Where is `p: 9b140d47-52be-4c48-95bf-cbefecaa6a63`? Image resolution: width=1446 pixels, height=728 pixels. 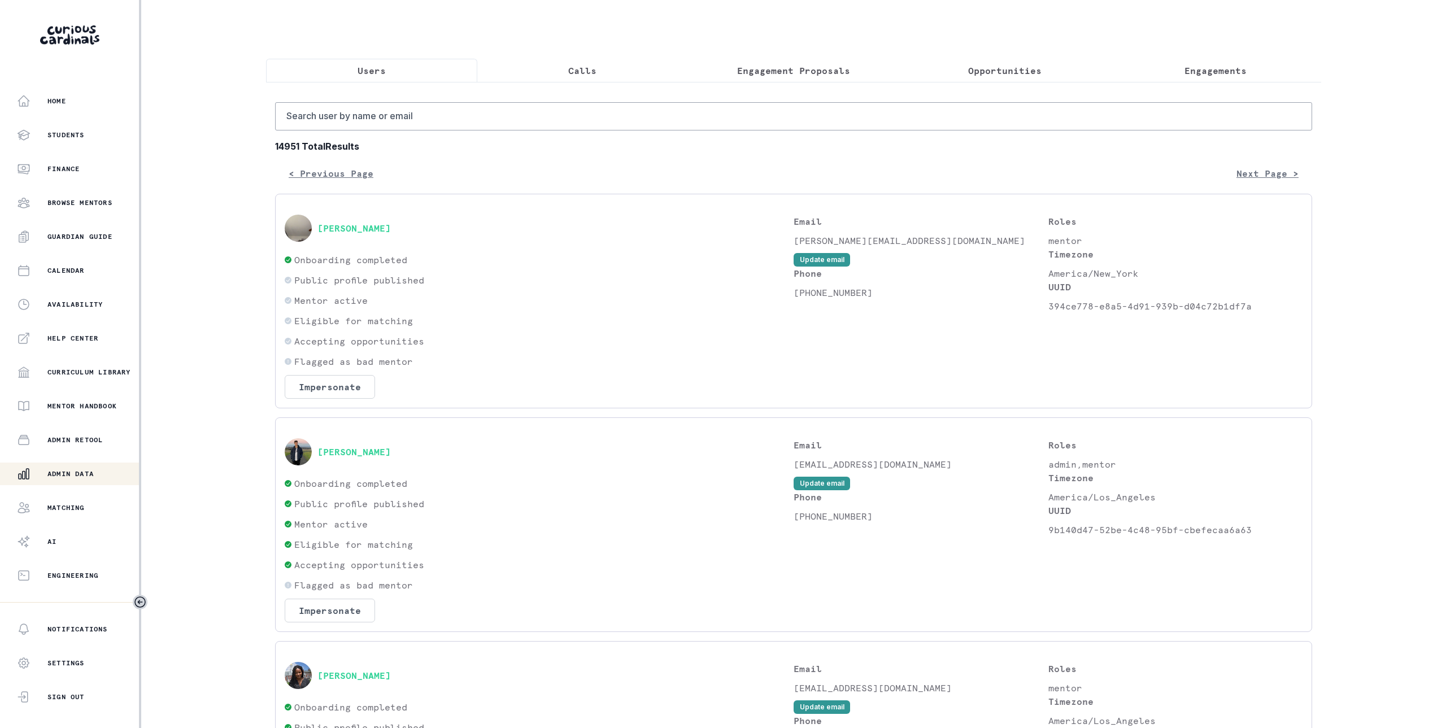
p: 9b140d47-52be-4c48-95bf-cbefecaa6a63 is located at coordinates (1175, 530).